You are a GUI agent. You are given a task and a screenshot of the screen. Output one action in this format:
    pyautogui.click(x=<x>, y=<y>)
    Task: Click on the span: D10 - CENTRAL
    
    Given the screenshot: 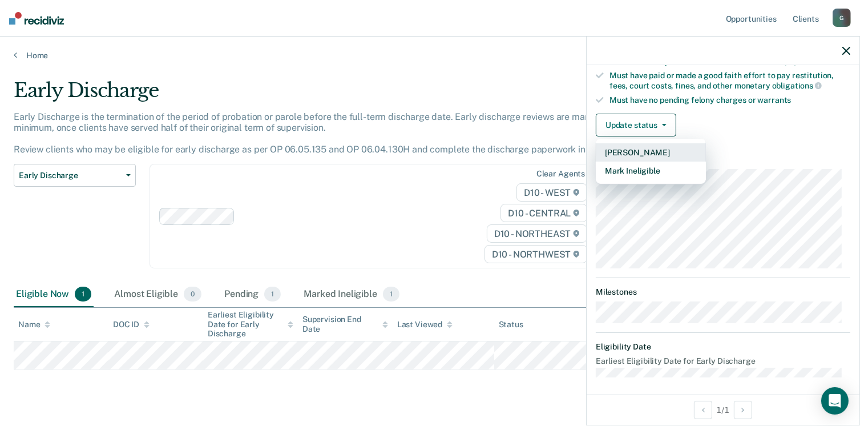 What is the action you would take?
    pyautogui.click(x=544, y=213)
    